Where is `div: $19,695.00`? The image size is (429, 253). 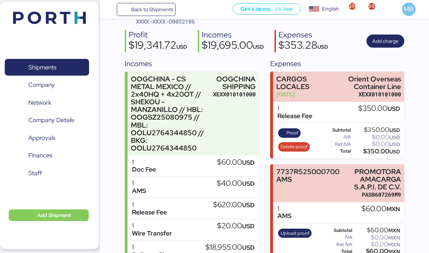
div: $19,695.00 is located at coordinates (233, 46).